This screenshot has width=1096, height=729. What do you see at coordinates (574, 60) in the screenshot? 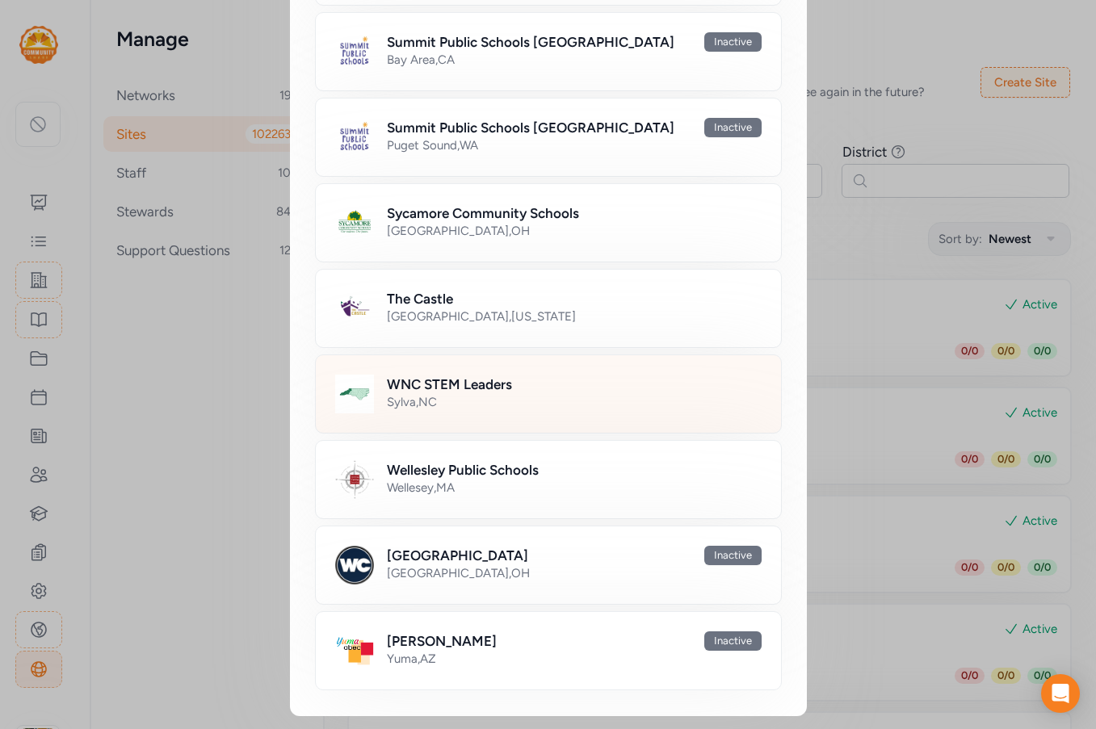
I see `div: Bay Area , CA` at bounding box center [574, 60].